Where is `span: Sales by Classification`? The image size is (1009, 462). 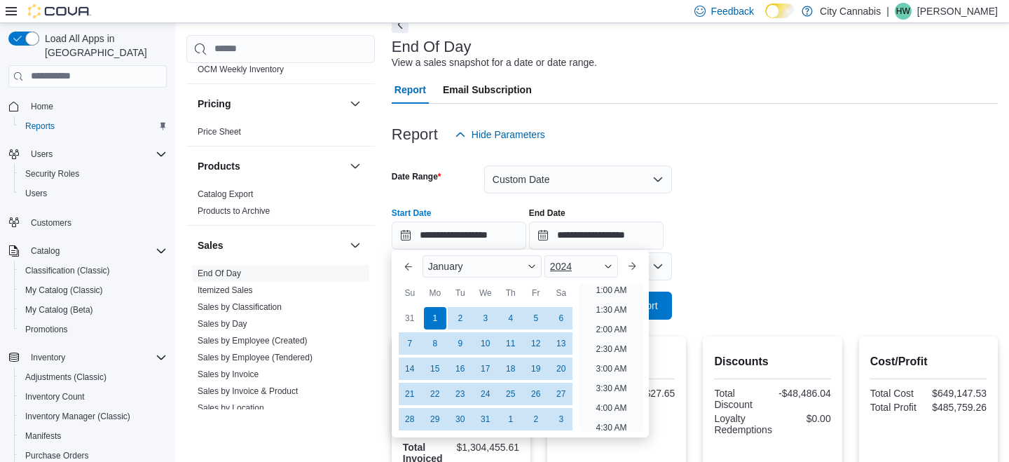
span: Sales by Classification is located at coordinates (240, 307).